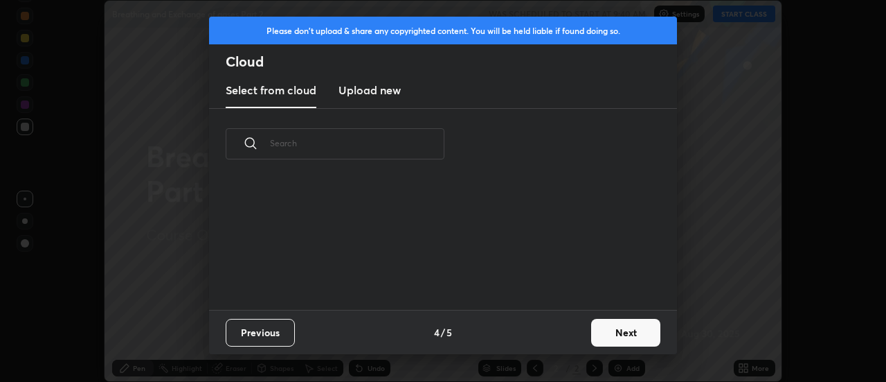  What do you see at coordinates (449, 332) in the screenshot?
I see `h4: 5` at bounding box center [449, 332].